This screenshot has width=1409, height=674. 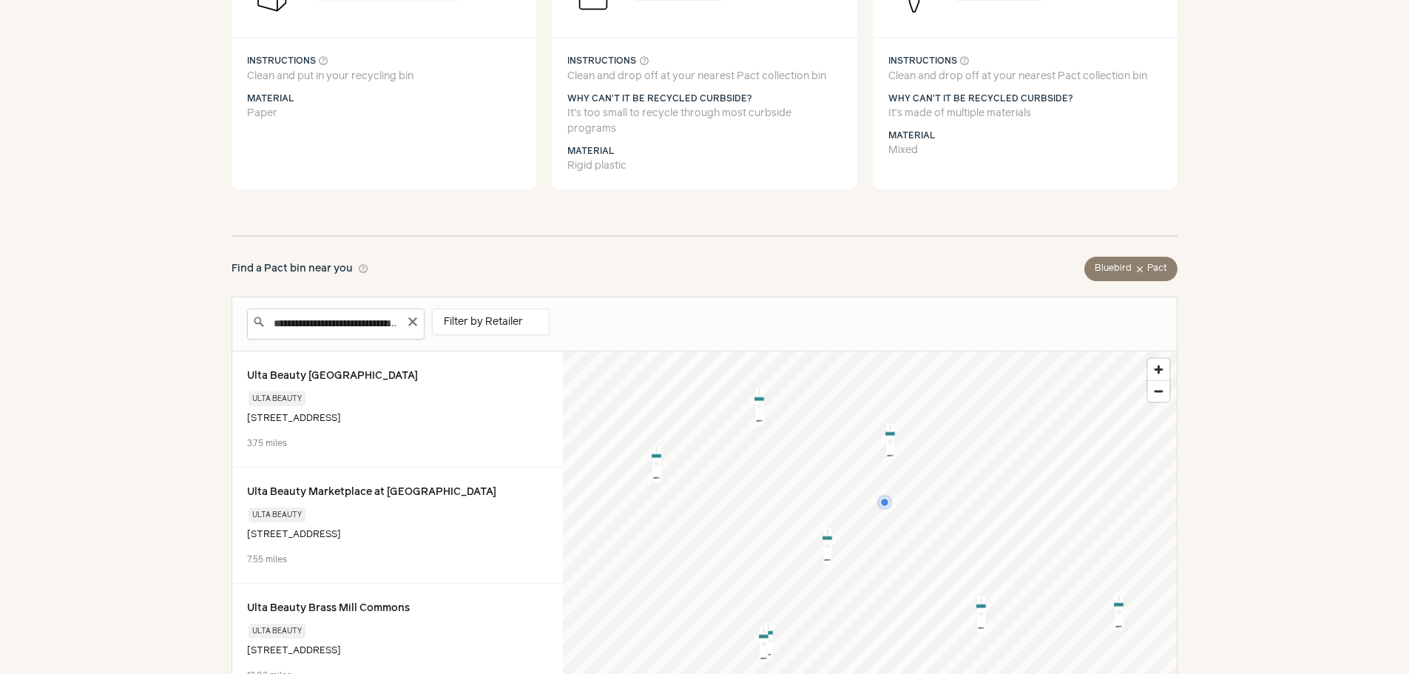 I want to click on p: Rigid plastic, so click(x=704, y=166).